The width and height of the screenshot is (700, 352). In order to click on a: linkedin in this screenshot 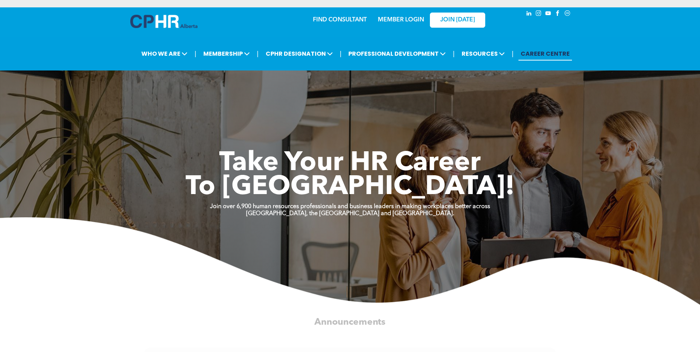, I will do `click(529, 14)`.